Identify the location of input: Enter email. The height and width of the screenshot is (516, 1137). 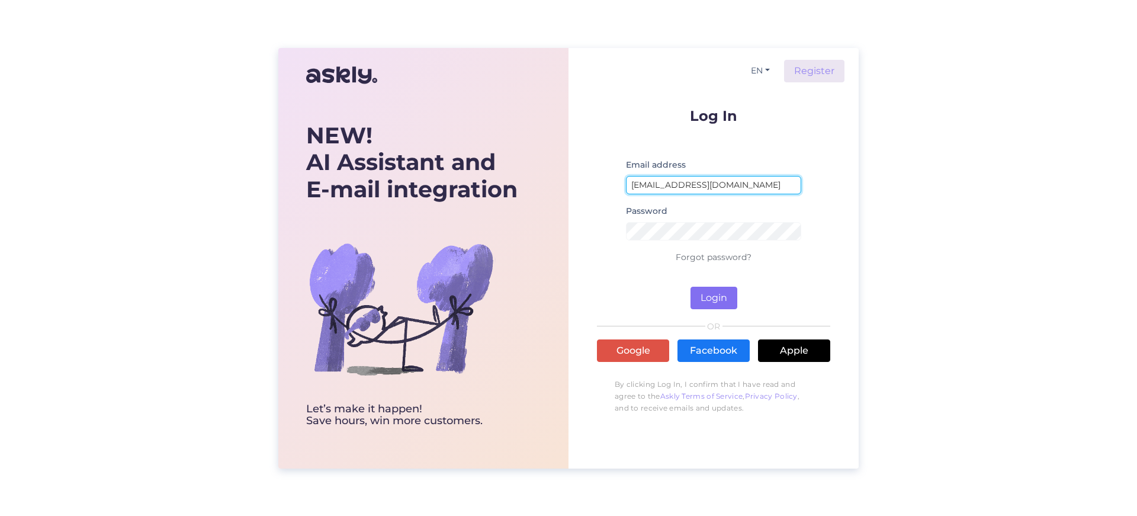
(714, 185).